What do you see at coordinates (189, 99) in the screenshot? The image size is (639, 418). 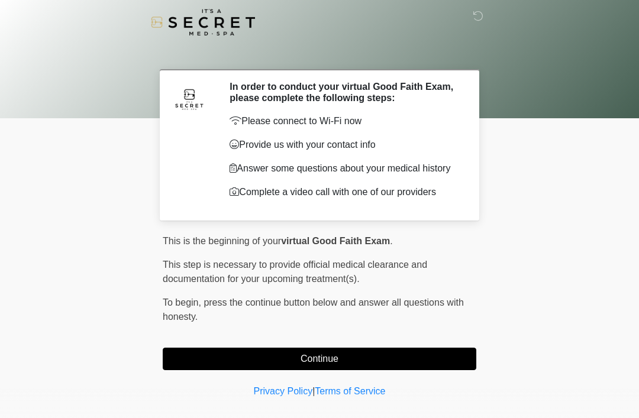 I see `img: Agent Avatar` at bounding box center [189, 99].